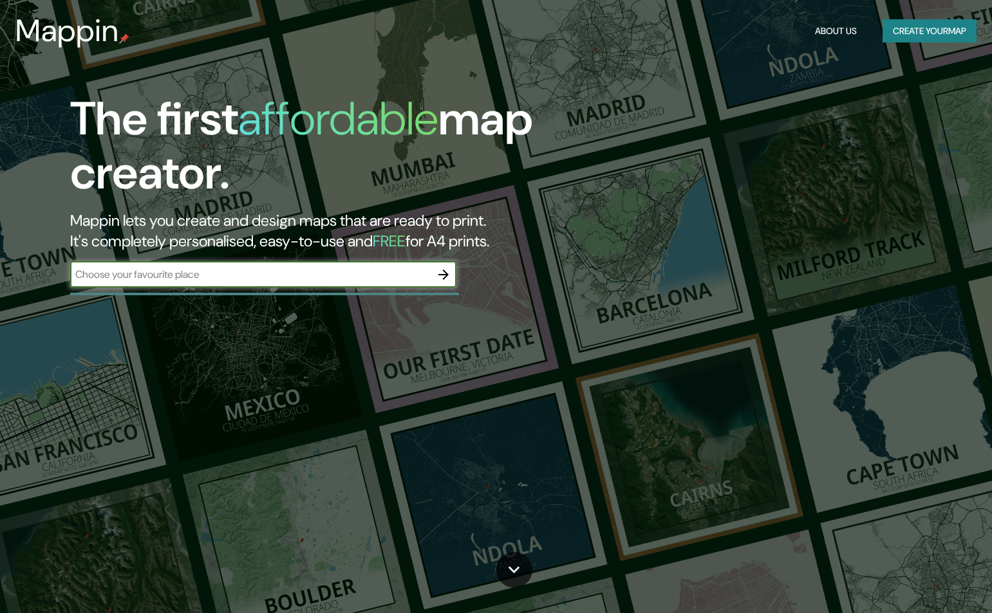  Describe the element at coordinates (124, 39) in the screenshot. I see `img: mappin-pin` at that location.